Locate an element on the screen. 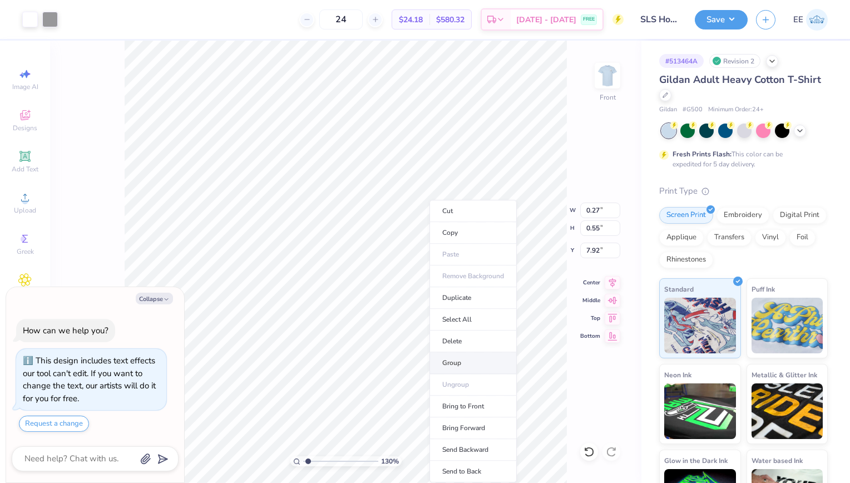  div: Vinyl is located at coordinates (770, 237).